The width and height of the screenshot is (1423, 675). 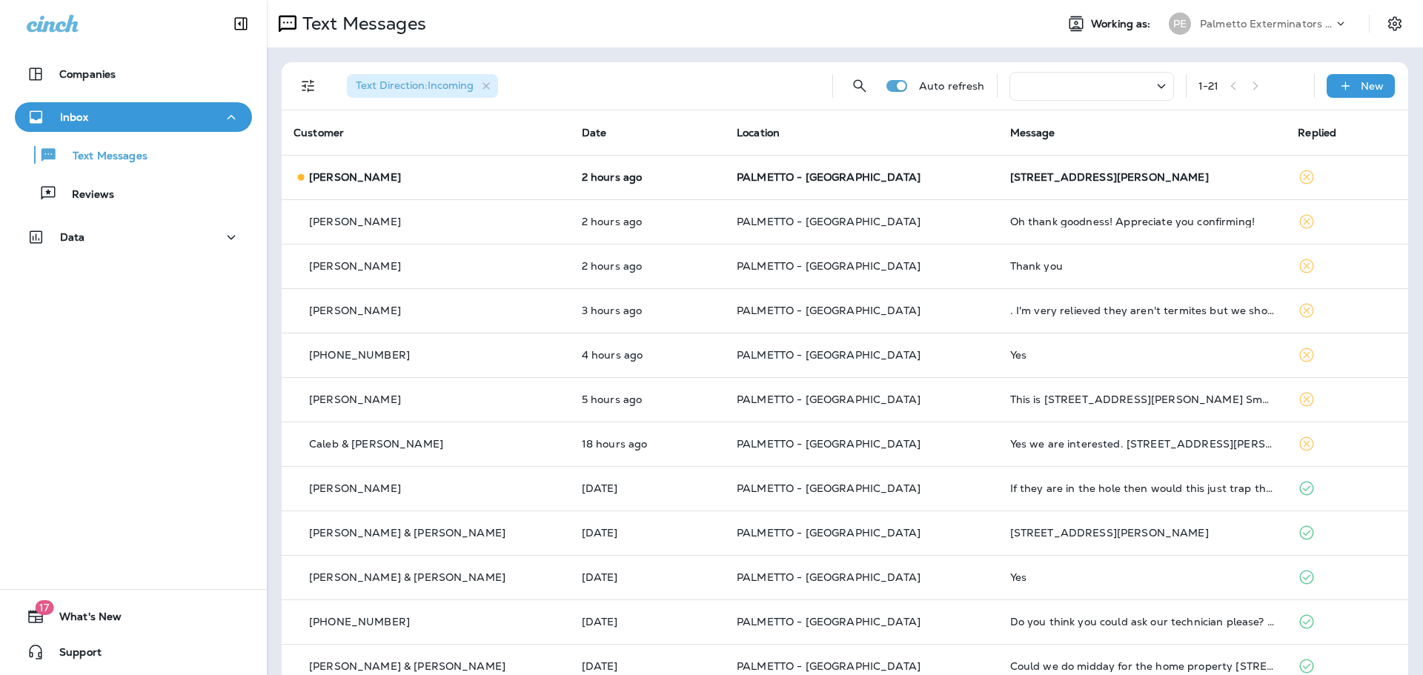 What do you see at coordinates (1142, 266) in the screenshot?
I see `div: Thank you` at bounding box center [1142, 266].